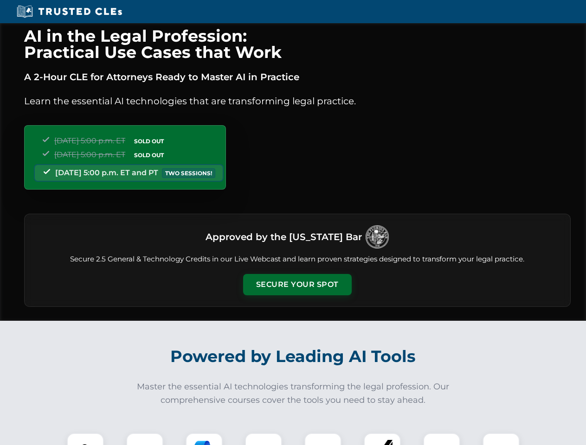 This screenshot has height=445, width=586. What do you see at coordinates (293, 394) in the screenshot?
I see `p: Master the essential AI technologies transforming the legal profession. Our comprehensive courses...` at bounding box center [293, 394].